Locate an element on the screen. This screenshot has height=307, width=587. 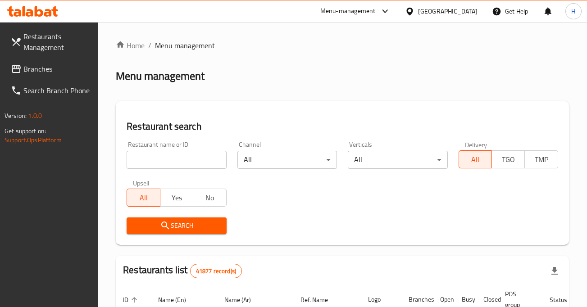
h2: Restaurants list is located at coordinates (182, 271).